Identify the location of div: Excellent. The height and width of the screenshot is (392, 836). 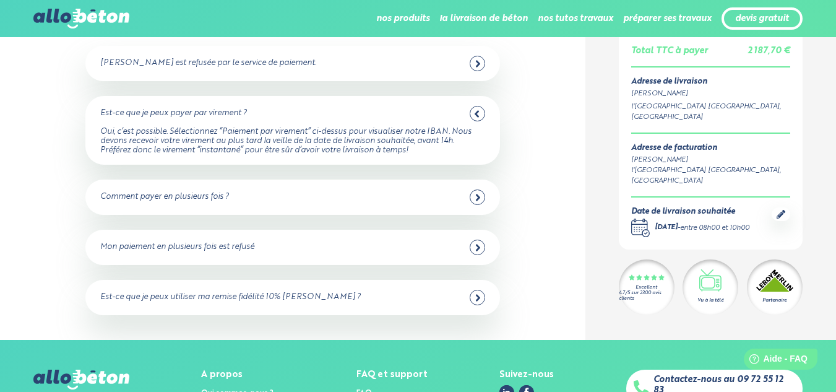
(646, 287).